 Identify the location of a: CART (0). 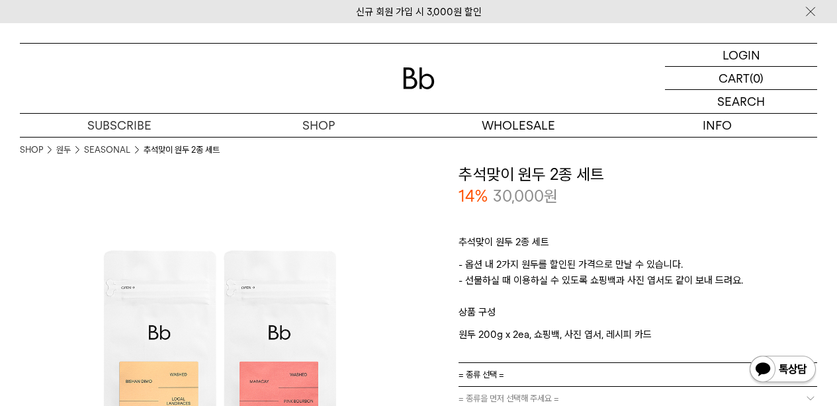
(741, 78).